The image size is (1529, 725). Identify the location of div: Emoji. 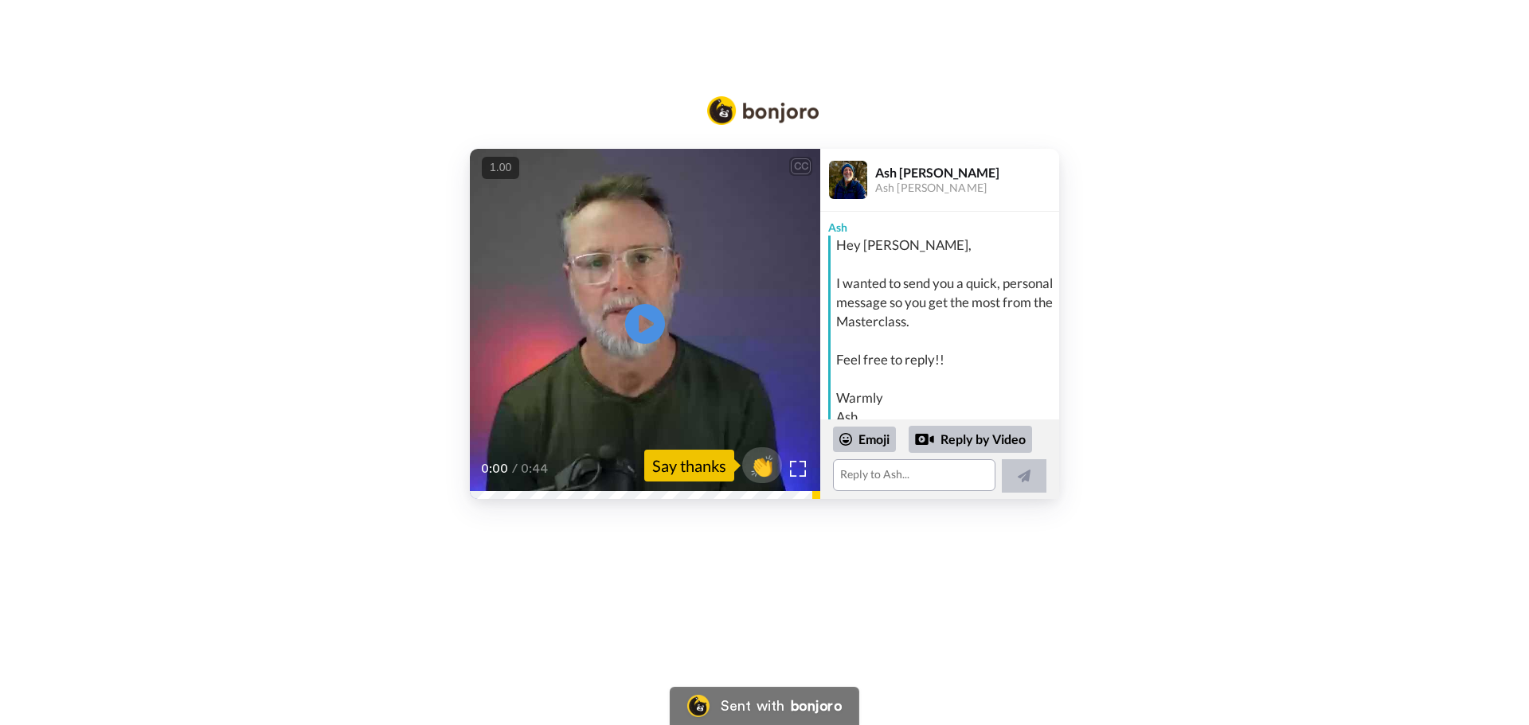
(864, 440).